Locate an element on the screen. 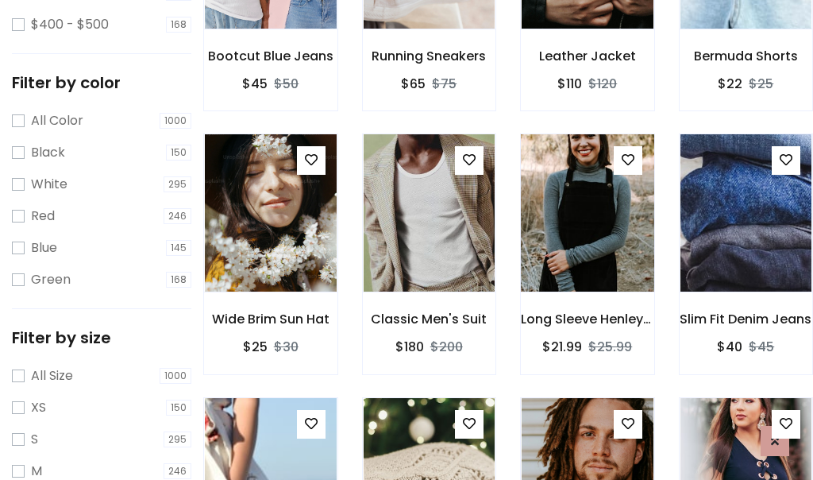 This screenshot has height=480, width=813. label: White is located at coordinates (49, 184).